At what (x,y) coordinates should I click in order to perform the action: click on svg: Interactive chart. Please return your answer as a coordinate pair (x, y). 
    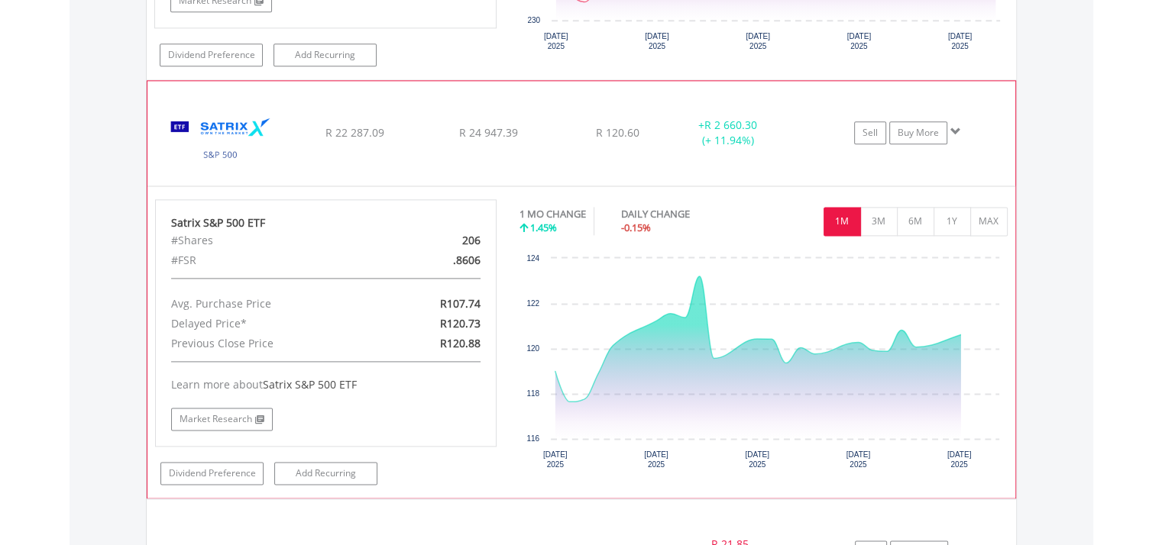
    Looking at the image, I should click on (763, 365).